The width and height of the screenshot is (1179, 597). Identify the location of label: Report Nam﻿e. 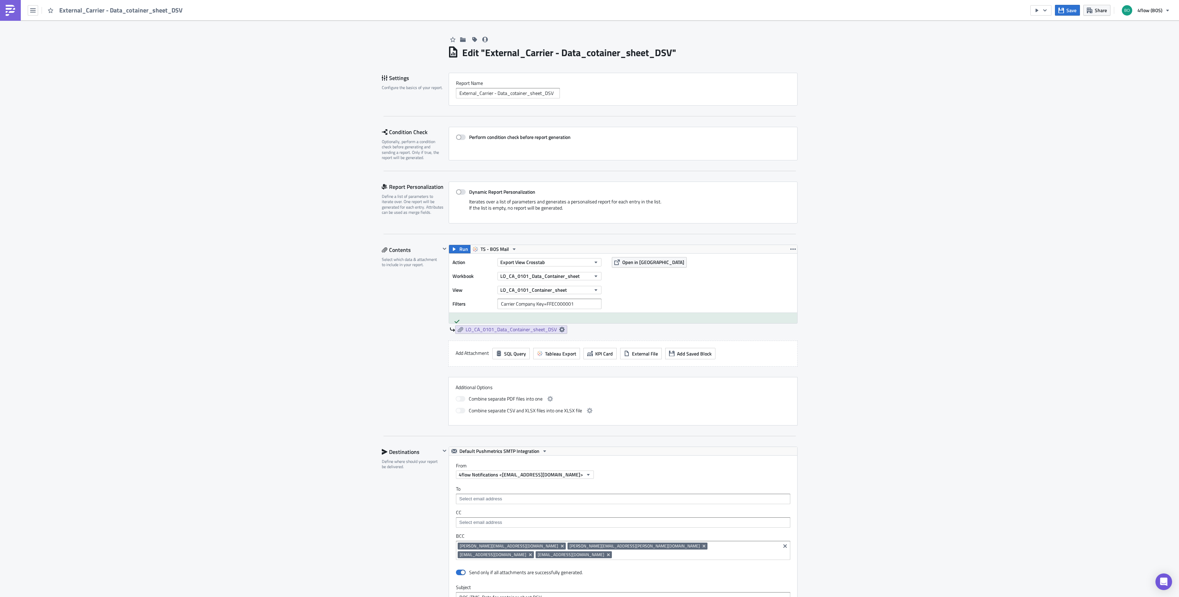
(623, 83).